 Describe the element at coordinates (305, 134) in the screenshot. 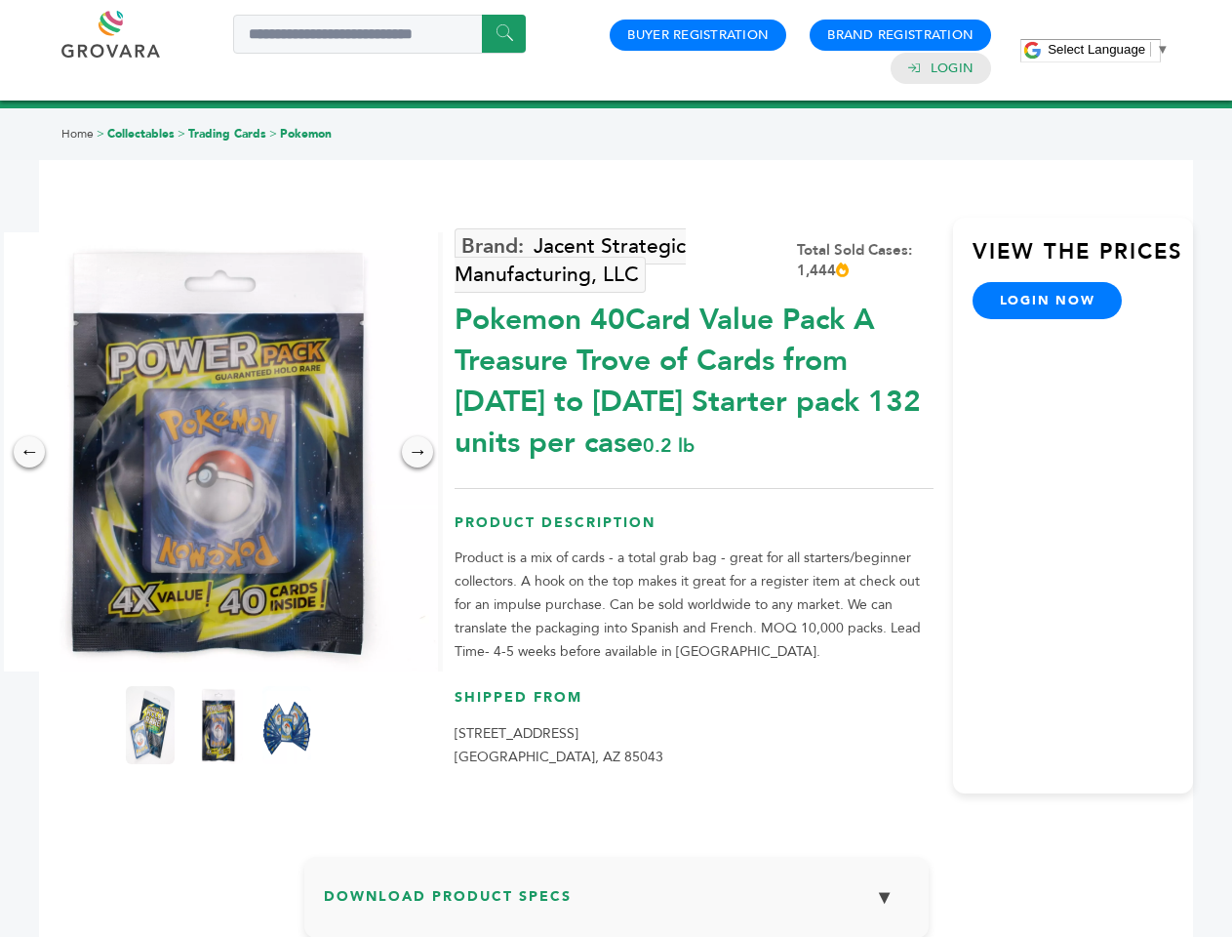

I see `a: Pokemon` at that location.